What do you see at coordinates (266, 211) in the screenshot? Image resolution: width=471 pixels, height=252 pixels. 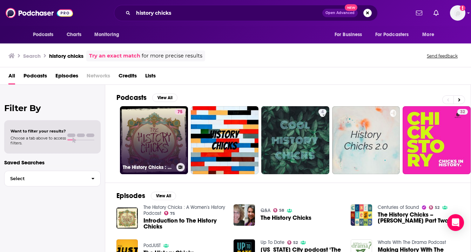 I see `a: Q&A` at bounding box center [266, 211].